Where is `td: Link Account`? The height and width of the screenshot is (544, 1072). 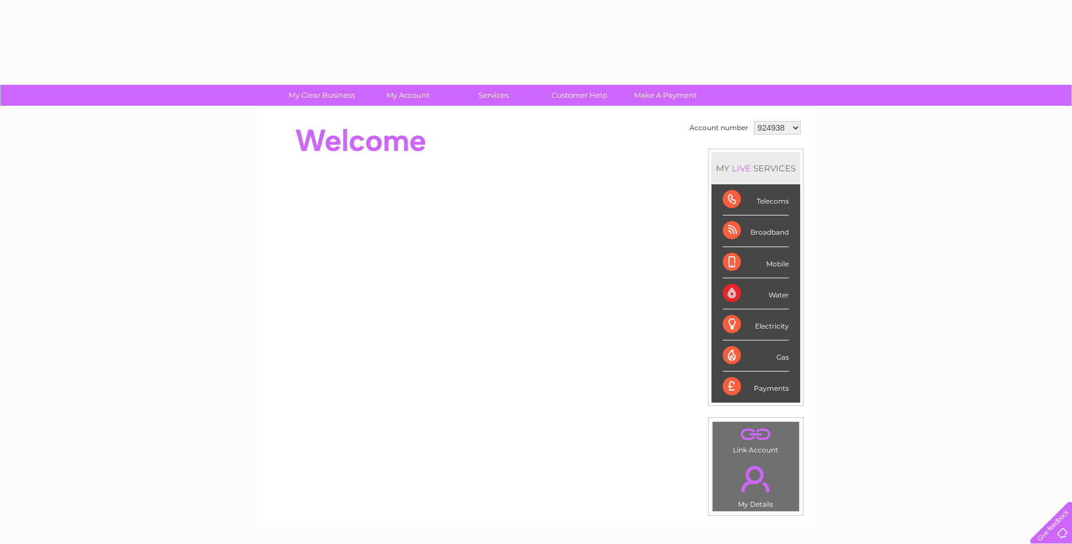 td: Link Account is located at coordinates (755, 438).